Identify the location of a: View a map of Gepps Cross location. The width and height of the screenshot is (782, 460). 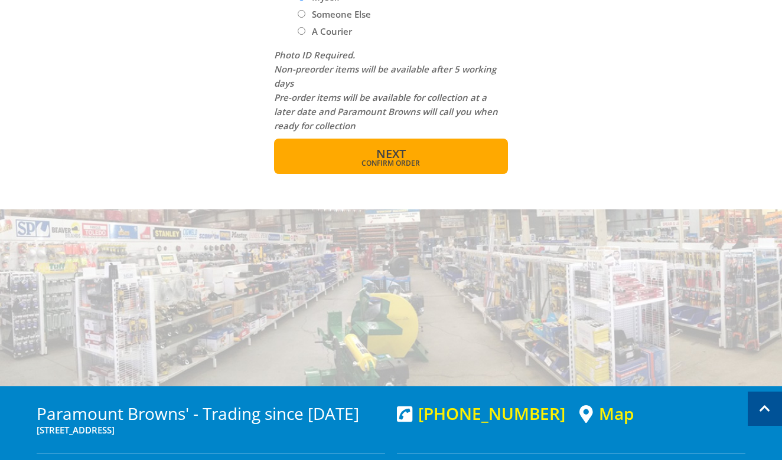
(606, 414).